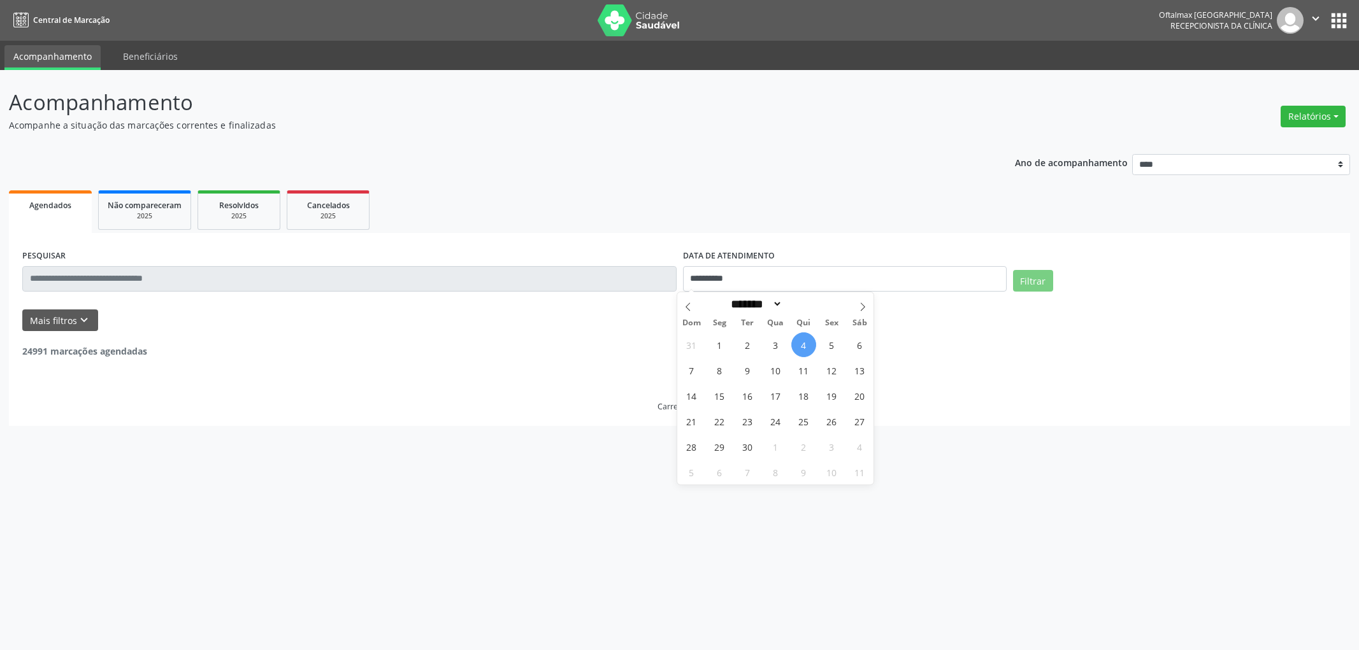  I want to click on span: Setembro 25, 2025, so click(803, 421).